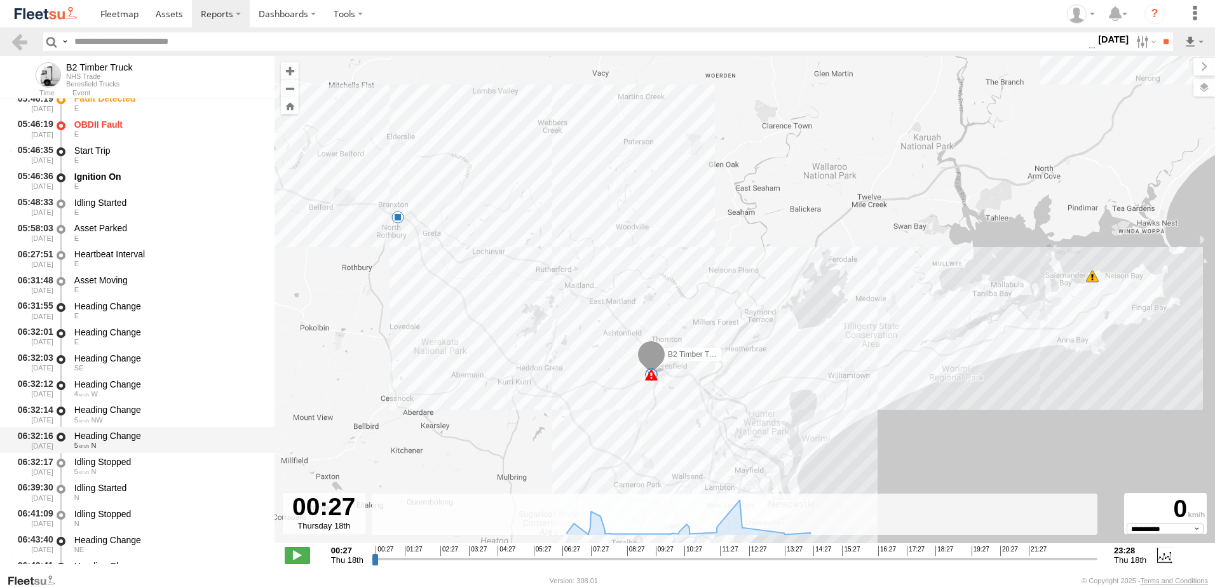 This screenshot has height=587, width=1215. I want to click on button: Zoom Home, so click(290, 105).